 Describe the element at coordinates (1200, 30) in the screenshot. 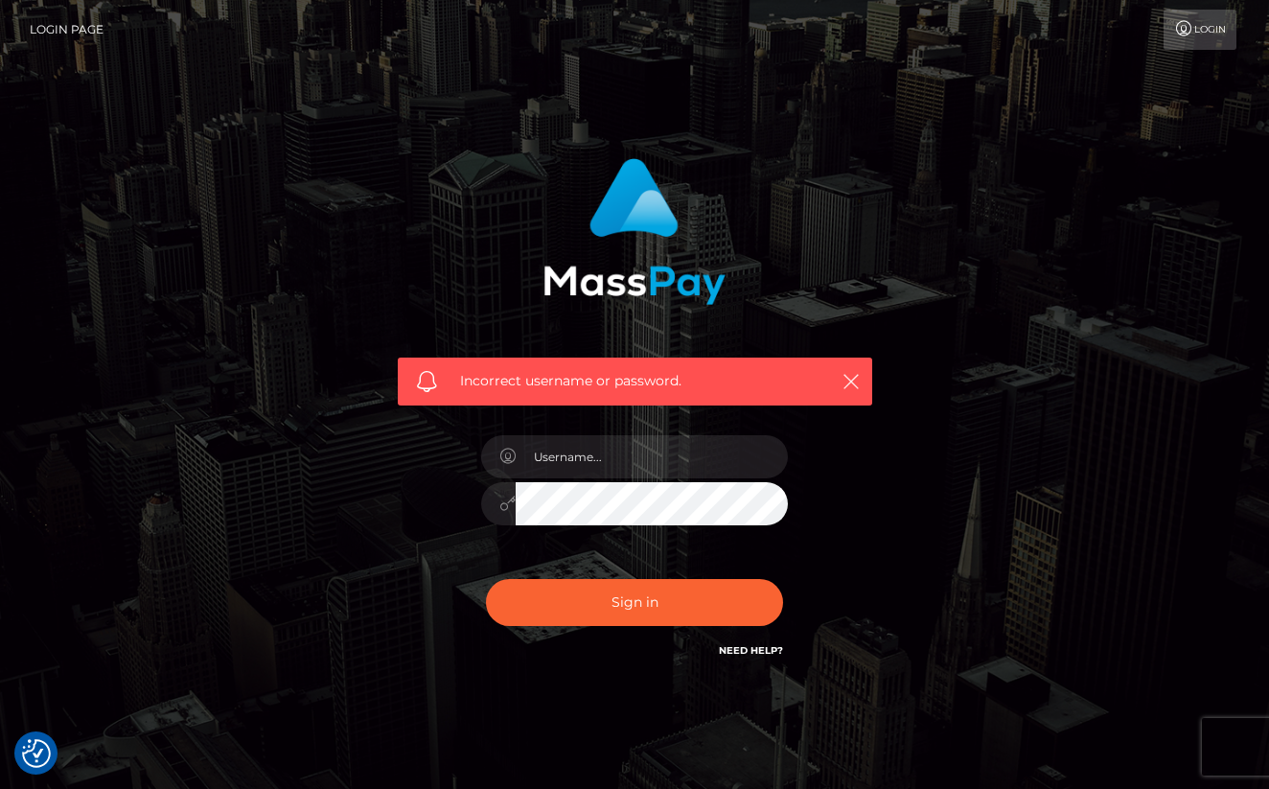

I see `a: Login` at that location.